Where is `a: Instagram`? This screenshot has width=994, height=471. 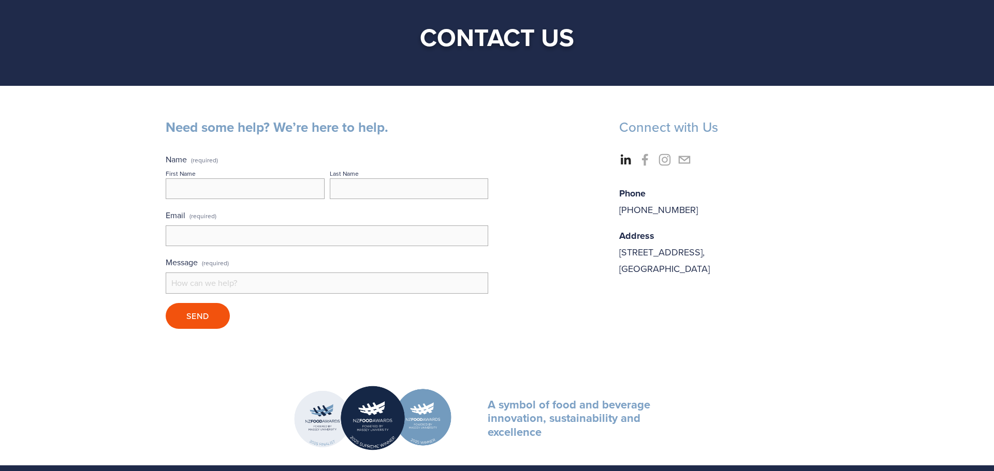
a: Instagram is located at coordinates (664, 160).